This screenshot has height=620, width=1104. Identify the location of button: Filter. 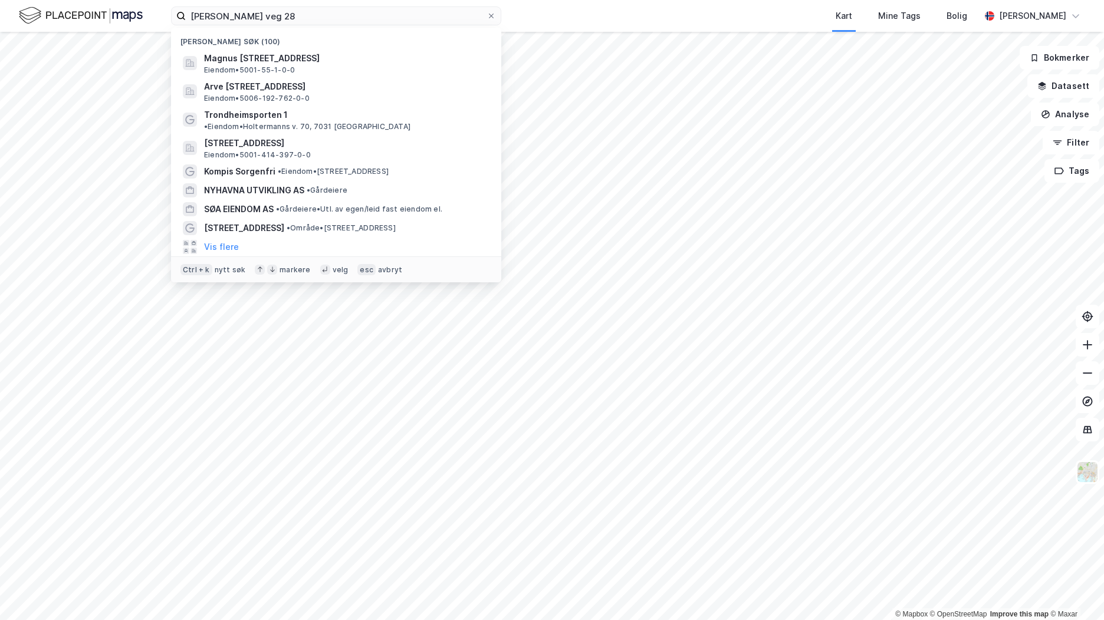
(1071, 143).